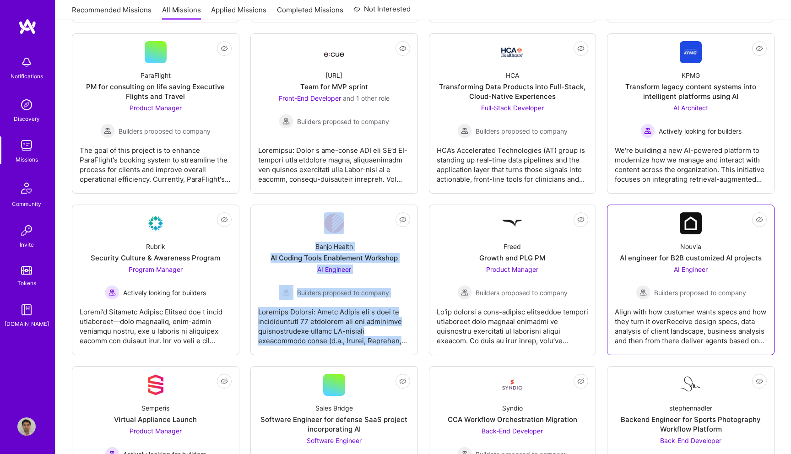 This screenshot has width=791, height=454. What do you see at coordinates (382, 12) in the screenshot?
I see `a: Not Interested` at bounding box center [382, 12].